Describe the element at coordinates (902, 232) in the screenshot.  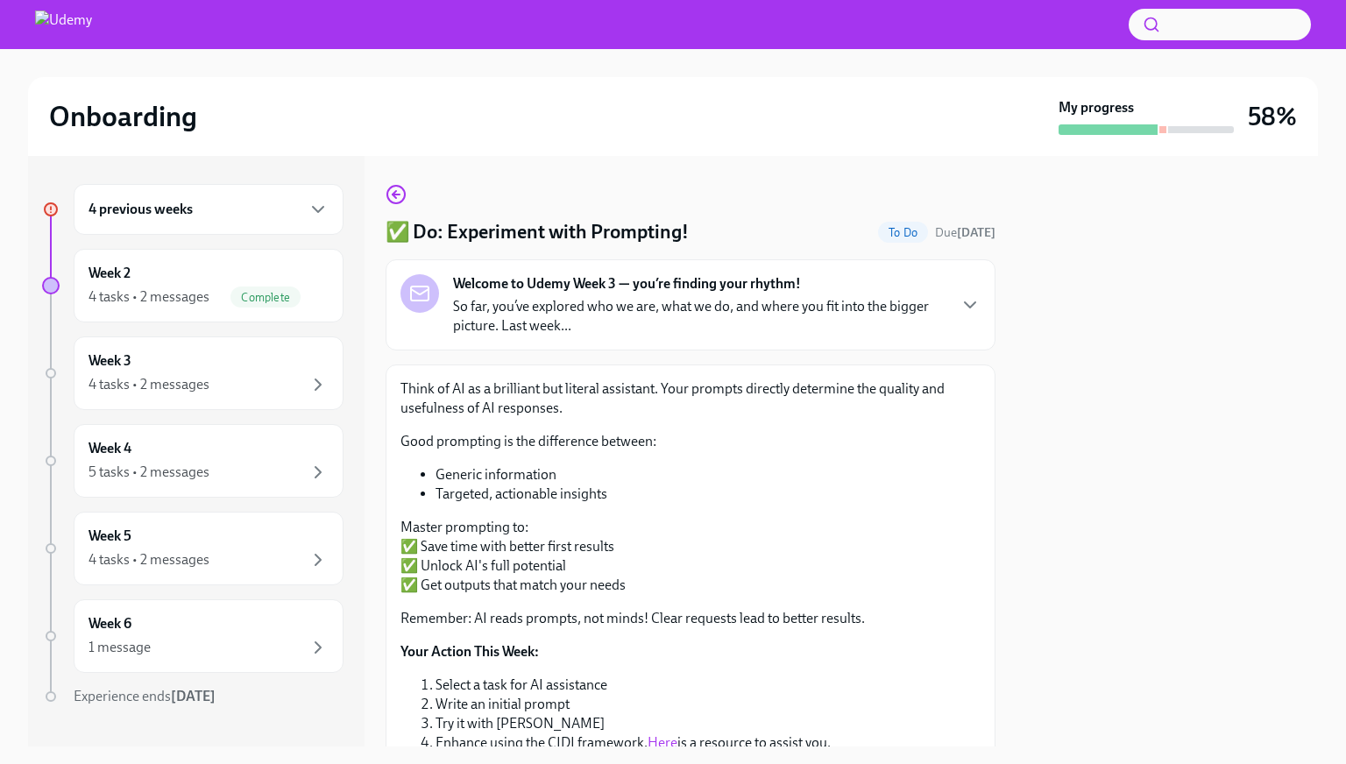
I see `span: To Do` at that location.